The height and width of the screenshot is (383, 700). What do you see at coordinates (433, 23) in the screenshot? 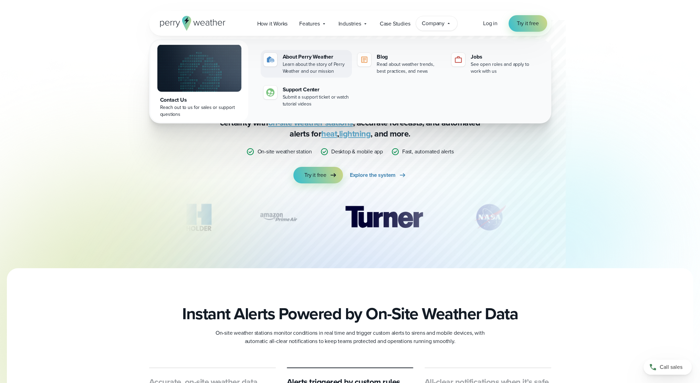
I see `span: Company` at bounding box center [433, 23].